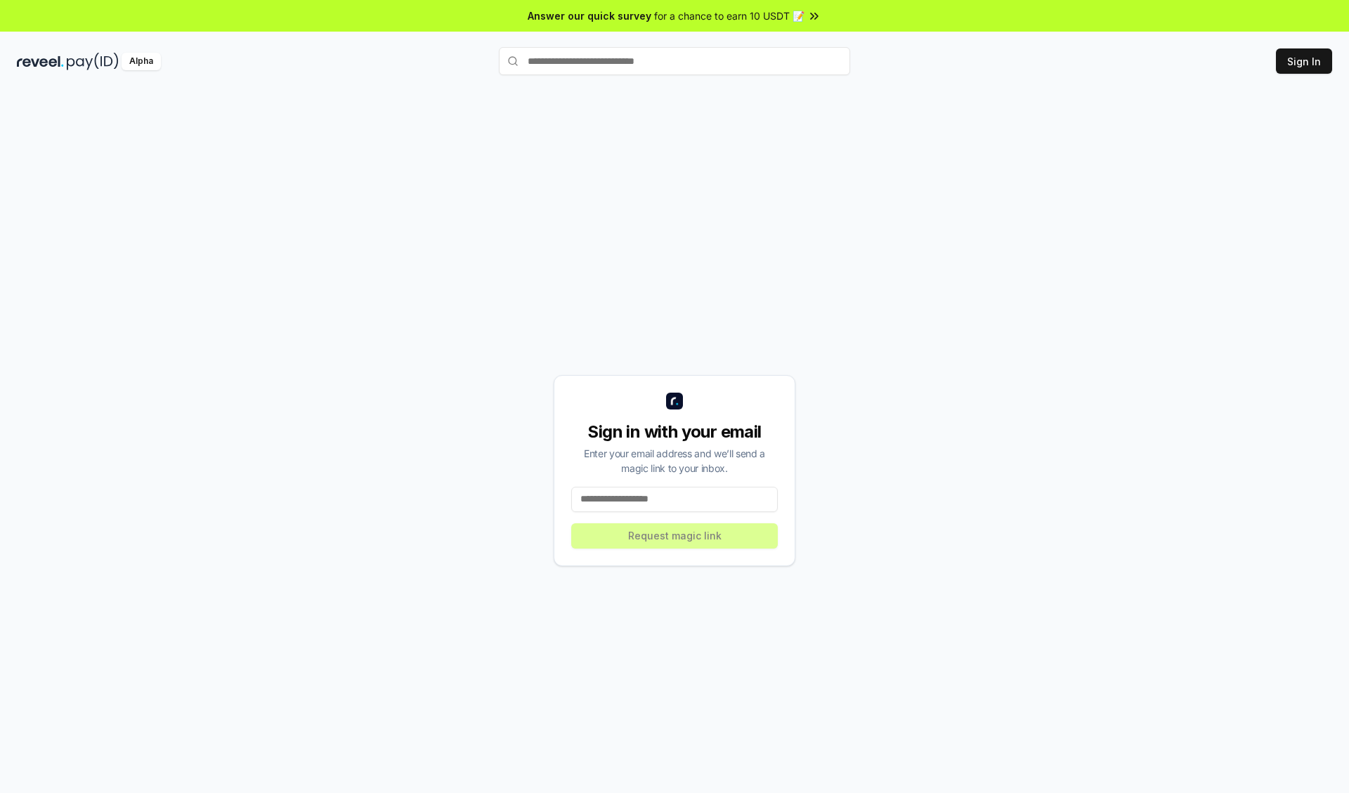  What do you see at coordinates (141, 61) in the screenshot?
I see `div: Alpha` at bounding box center [141, 61].